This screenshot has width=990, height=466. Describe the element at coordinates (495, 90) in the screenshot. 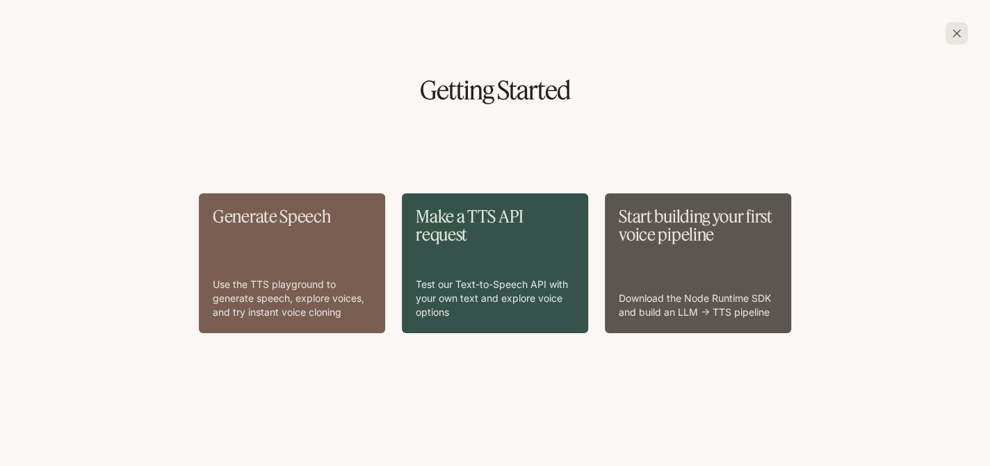

I see `h1: Getting Started` at that location.